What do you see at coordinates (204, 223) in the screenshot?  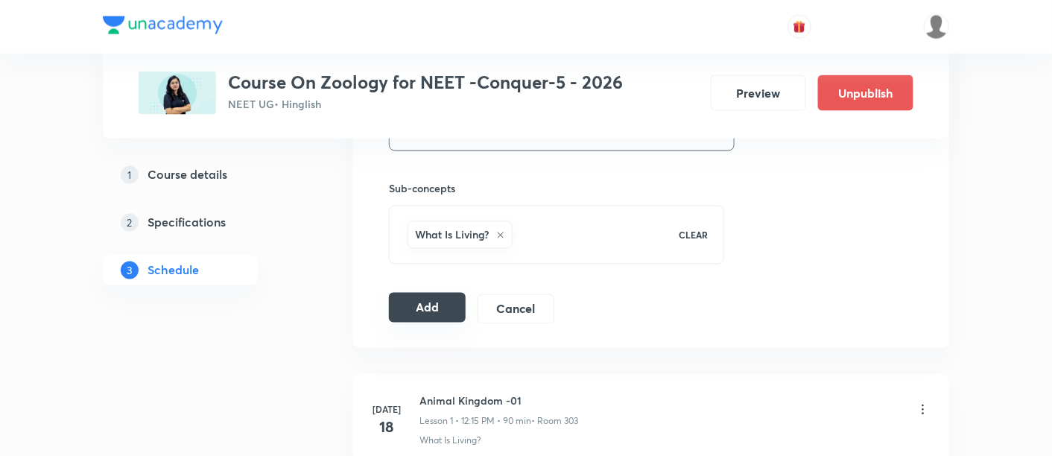 I see `a: 2Specifications` at bounding box center [204, 223].